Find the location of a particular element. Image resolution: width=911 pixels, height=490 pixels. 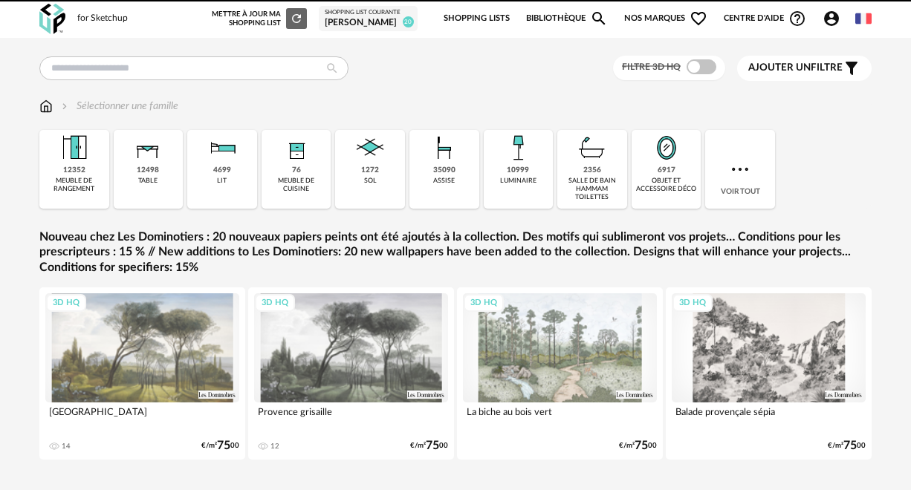

a: BibliothèqueMagnify icon is located at coordinates (567, 19).